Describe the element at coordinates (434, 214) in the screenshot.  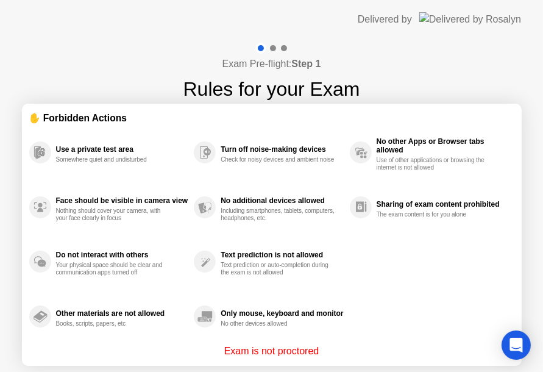
I see `div: The exam content is for you alone` at that location.